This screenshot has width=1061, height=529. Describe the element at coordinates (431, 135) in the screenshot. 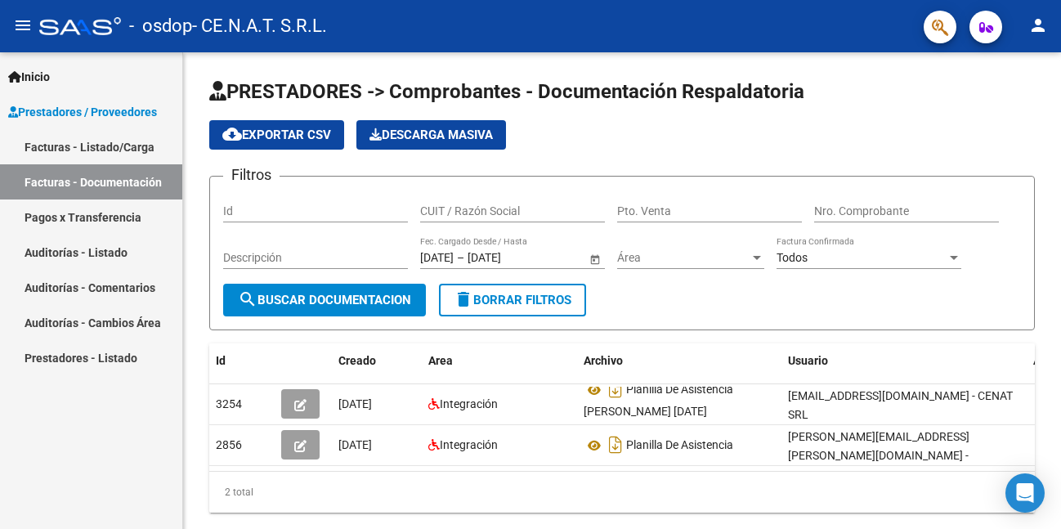

I see `span: Descarga Masiva` at that location.